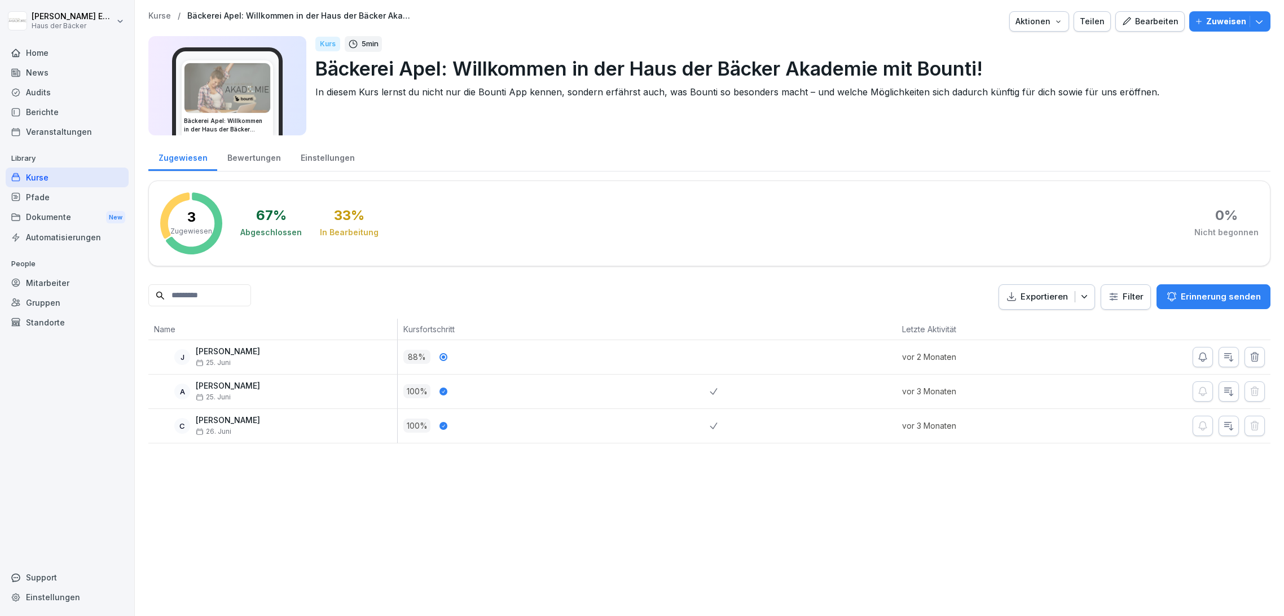  I want to click on div: Mitarbeiter, so click(67, 283).